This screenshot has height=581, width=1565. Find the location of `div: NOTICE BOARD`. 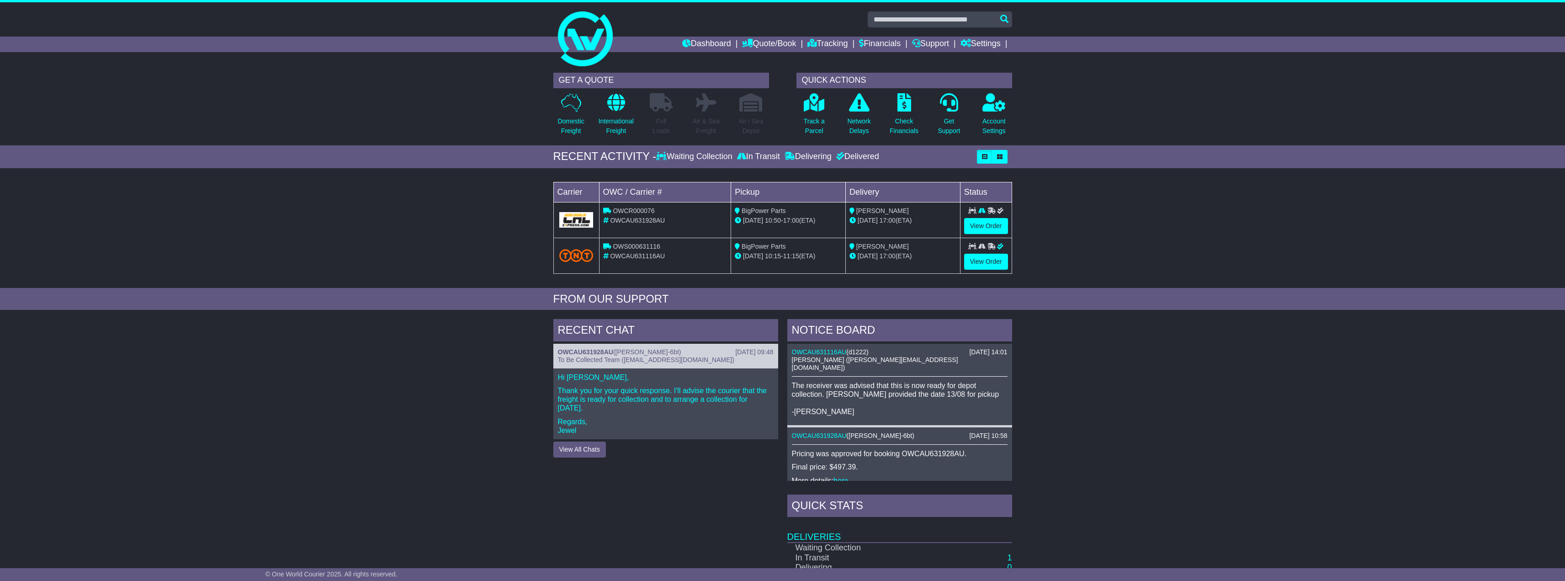

div: NOTICE BOARD is located at coordinates (900, 331).